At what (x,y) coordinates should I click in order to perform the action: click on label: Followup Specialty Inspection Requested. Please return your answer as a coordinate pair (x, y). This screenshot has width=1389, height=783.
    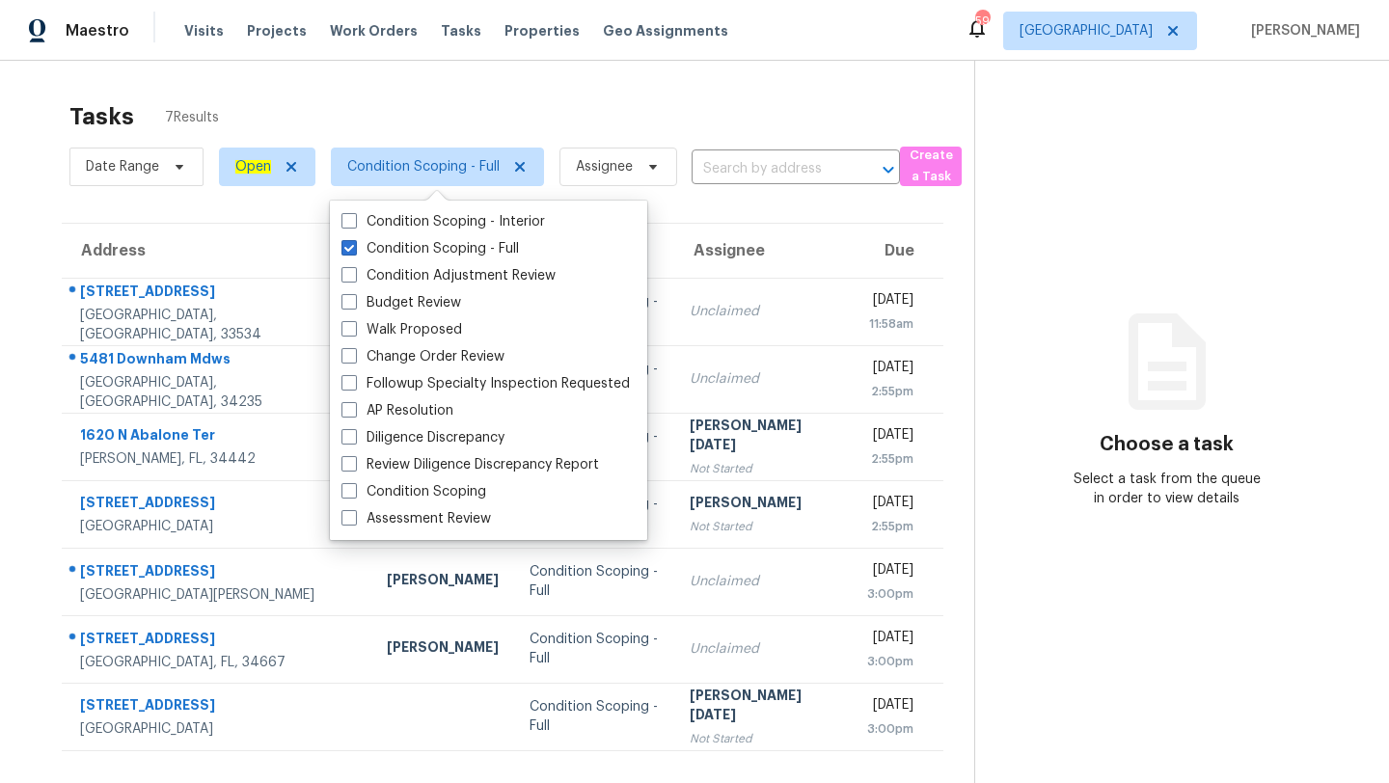
    Looking at the image, I should click on (485, 384).